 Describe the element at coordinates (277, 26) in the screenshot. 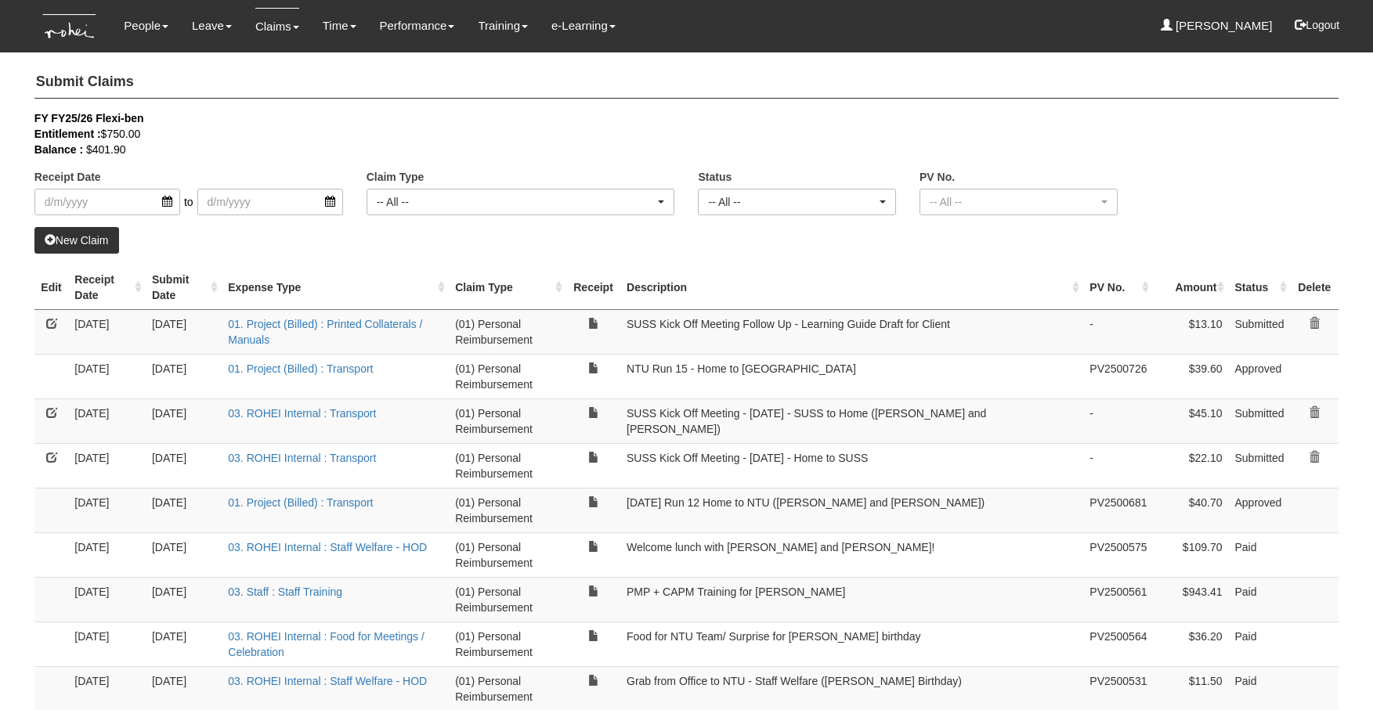

I see `a: Claims` at that location.